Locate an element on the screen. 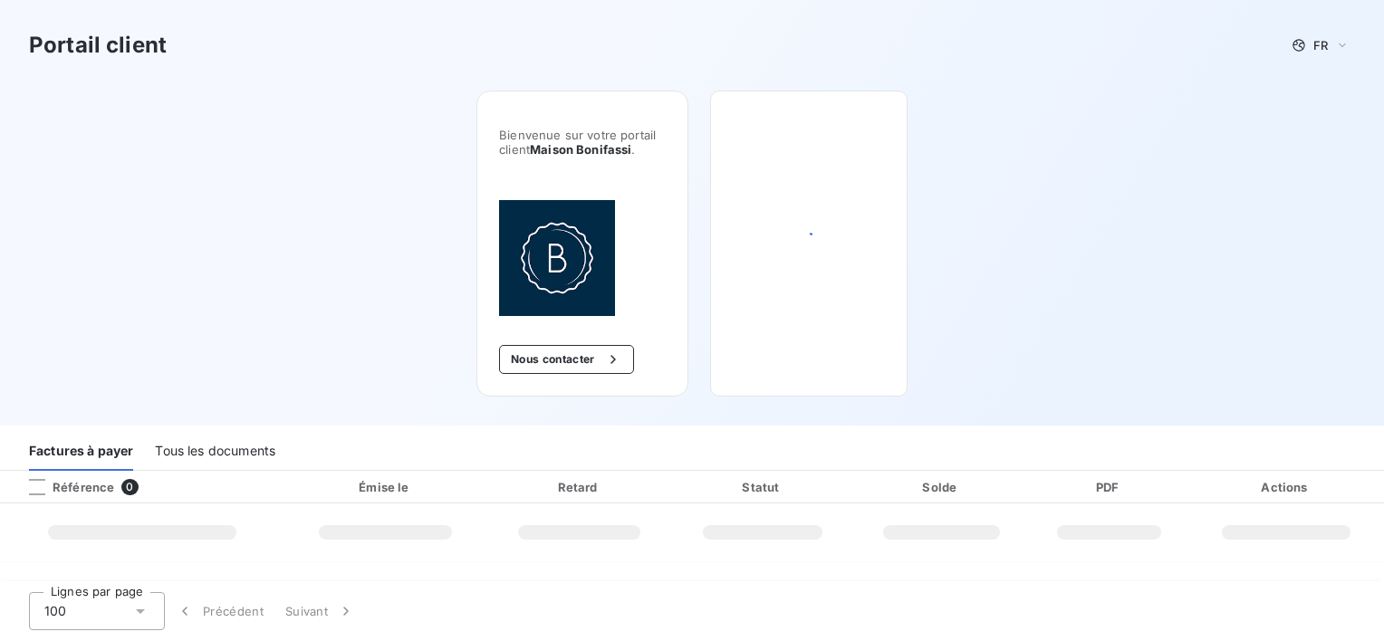 Image resolution: width=1384 pixels, height=641 pixels. div: Référence is located at coordinates (64, 487).